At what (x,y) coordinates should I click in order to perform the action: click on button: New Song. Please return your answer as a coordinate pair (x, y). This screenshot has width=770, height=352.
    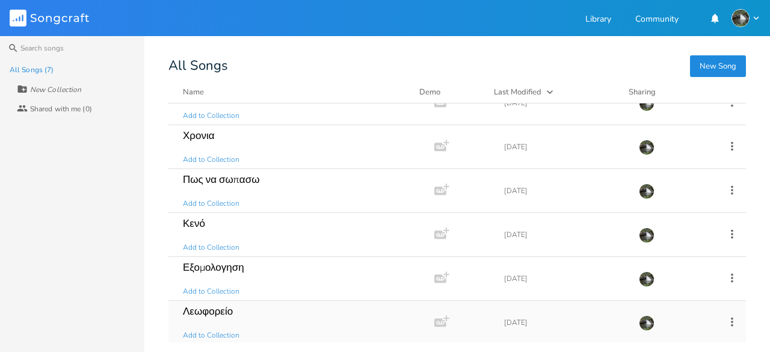
    Looking at the image, I should click on (718, 66).